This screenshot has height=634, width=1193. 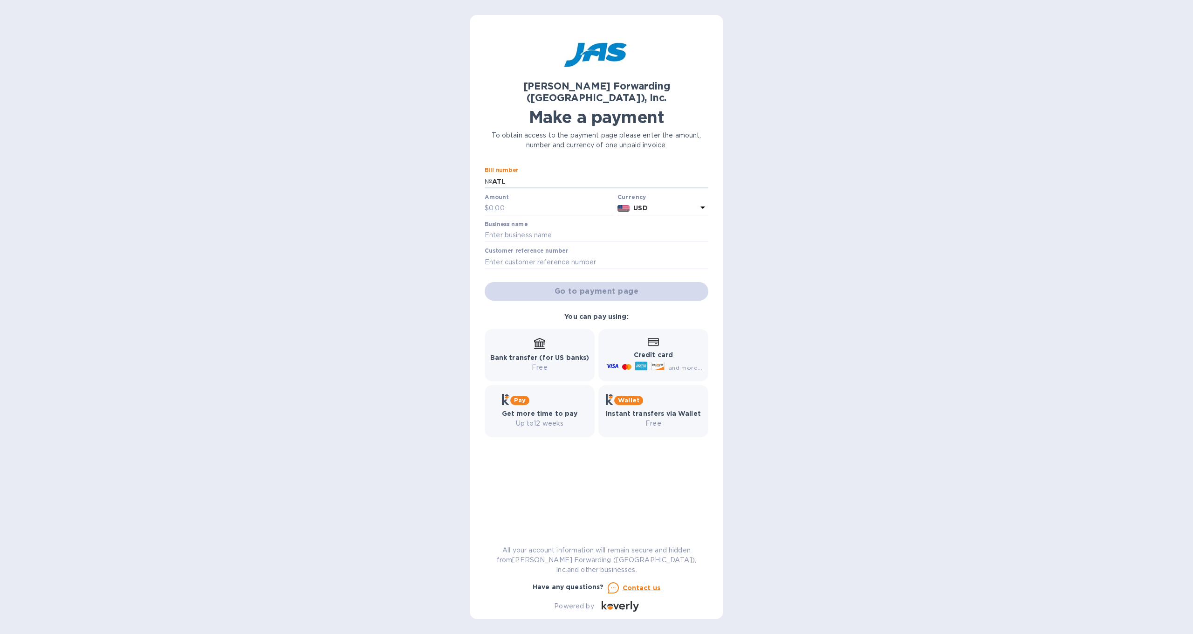 What do you see at coordinates (642, 588) in the screenshot?
I see `u: Contact us` at bounding box center [642, 588].